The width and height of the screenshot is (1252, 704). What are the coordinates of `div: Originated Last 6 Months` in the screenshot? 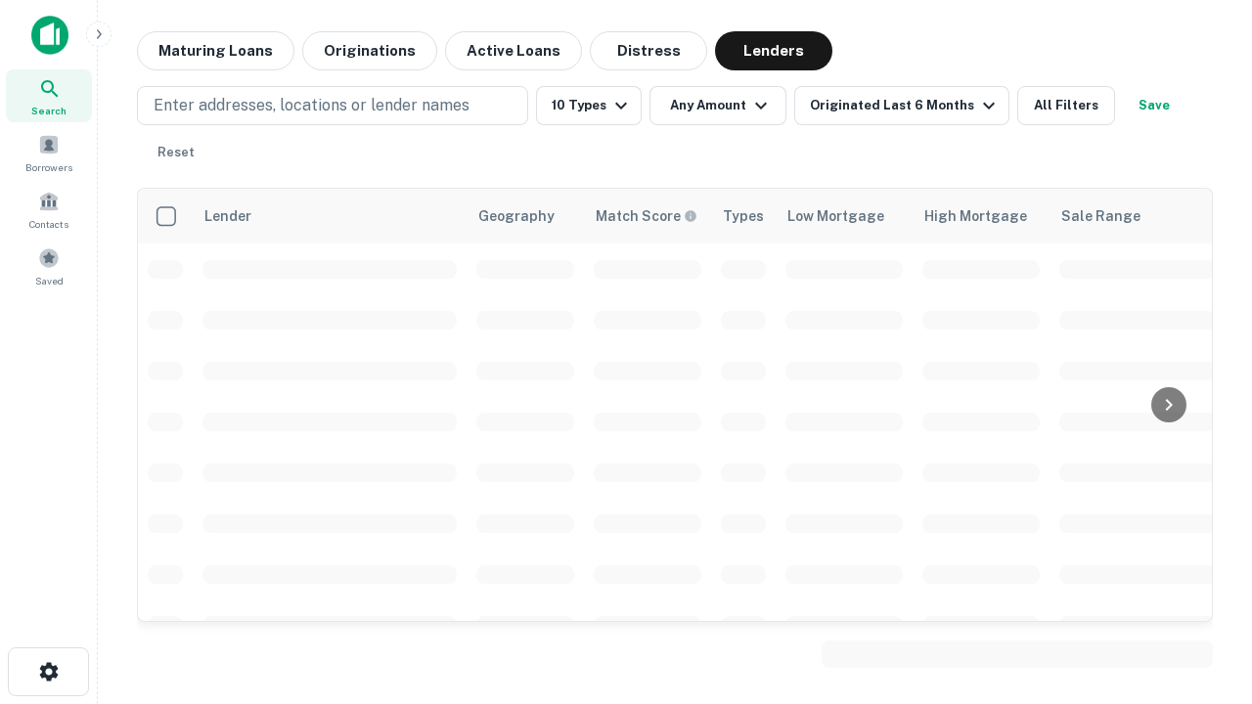 It's located at (904, 106).